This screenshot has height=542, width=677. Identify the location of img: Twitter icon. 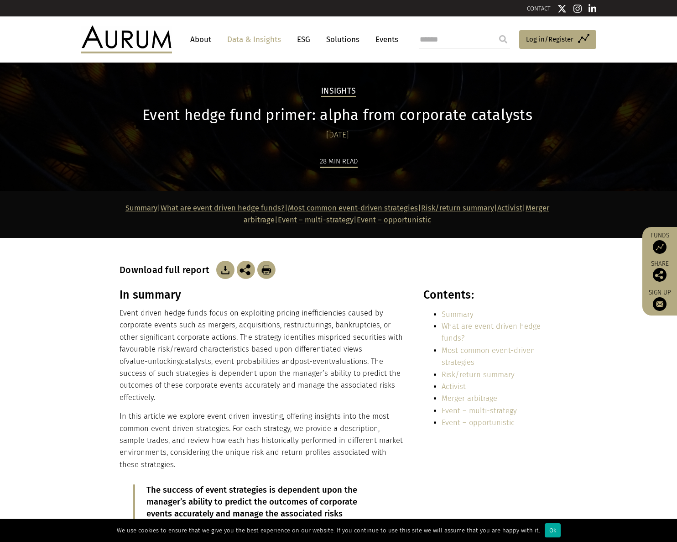
(562, 9).